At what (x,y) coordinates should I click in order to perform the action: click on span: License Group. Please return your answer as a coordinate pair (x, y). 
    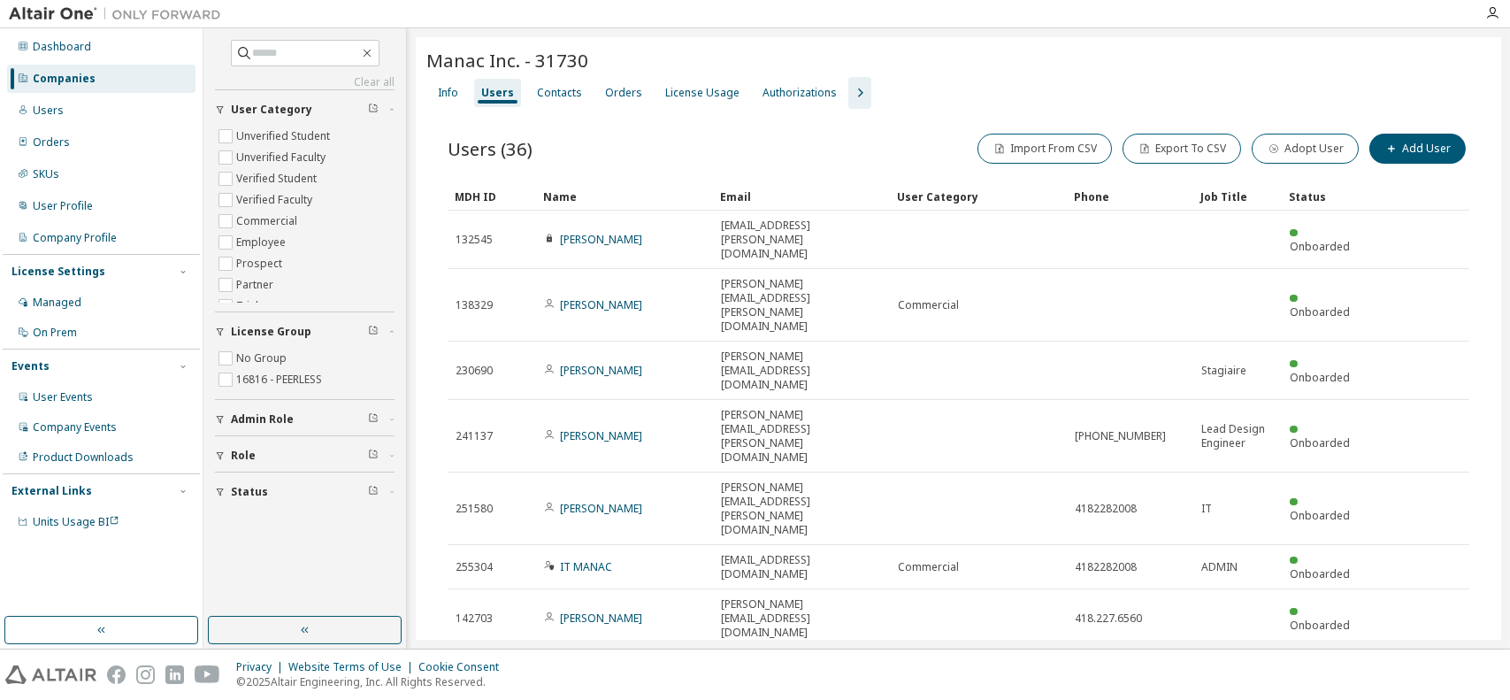
    Looking at the image, I should click on (271, 332).